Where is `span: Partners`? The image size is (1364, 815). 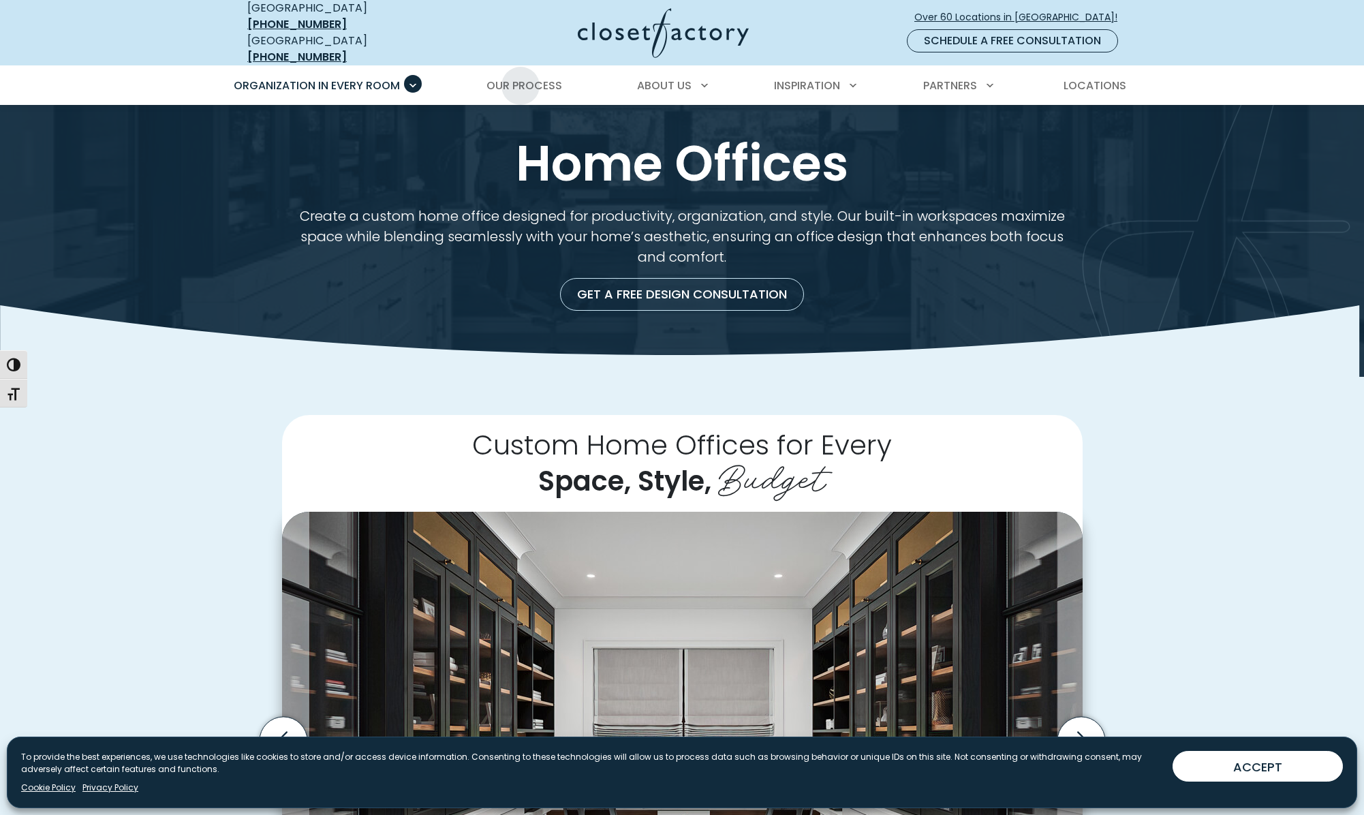 span: Partners is located at coordinates (950, 85).